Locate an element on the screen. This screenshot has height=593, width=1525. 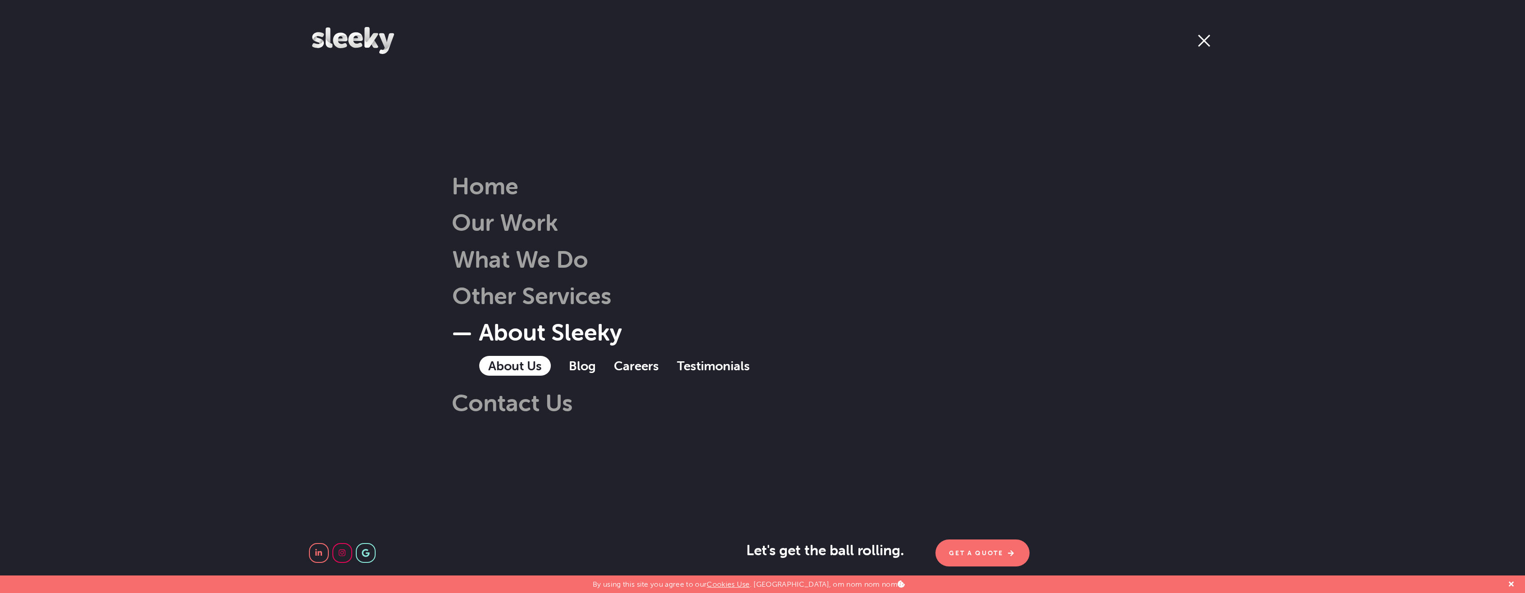
a: Testimonials is located at coordinates (713, 366).